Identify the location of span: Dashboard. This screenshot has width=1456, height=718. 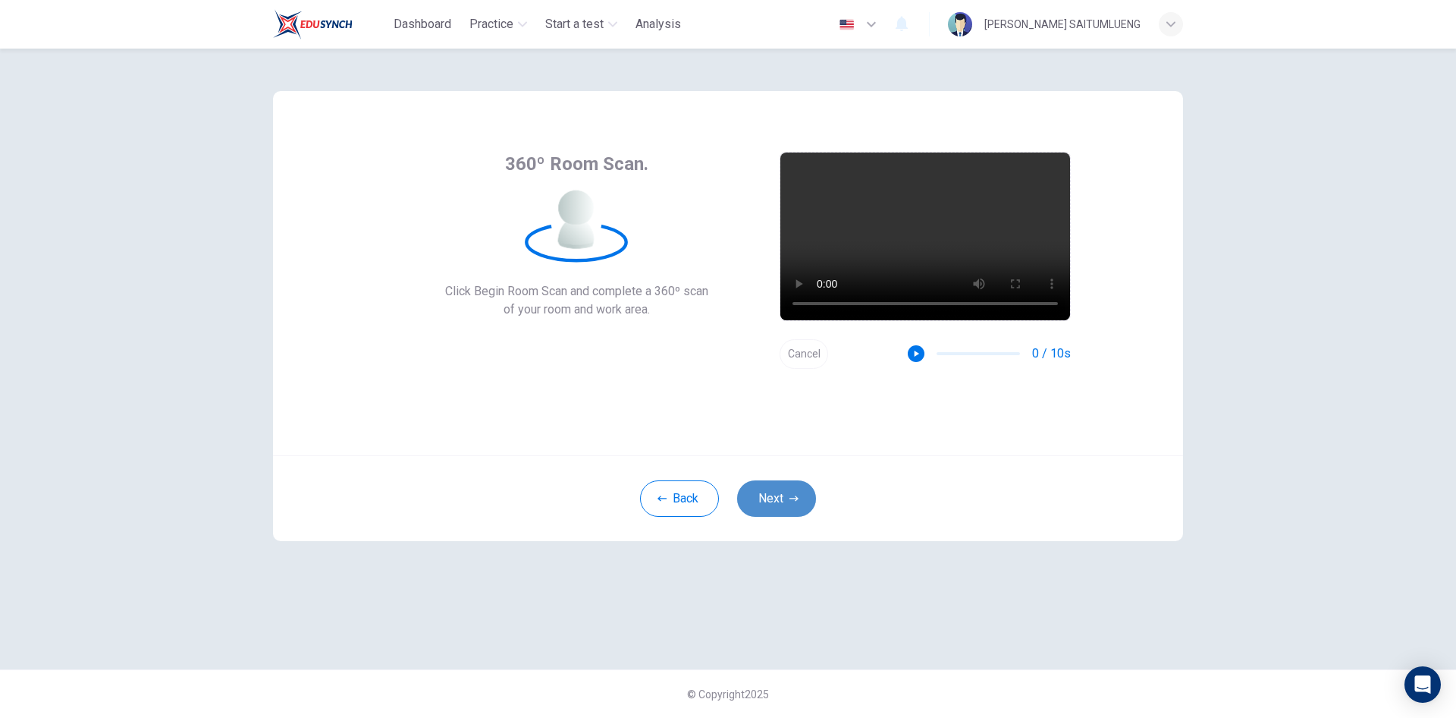
(423, 24).